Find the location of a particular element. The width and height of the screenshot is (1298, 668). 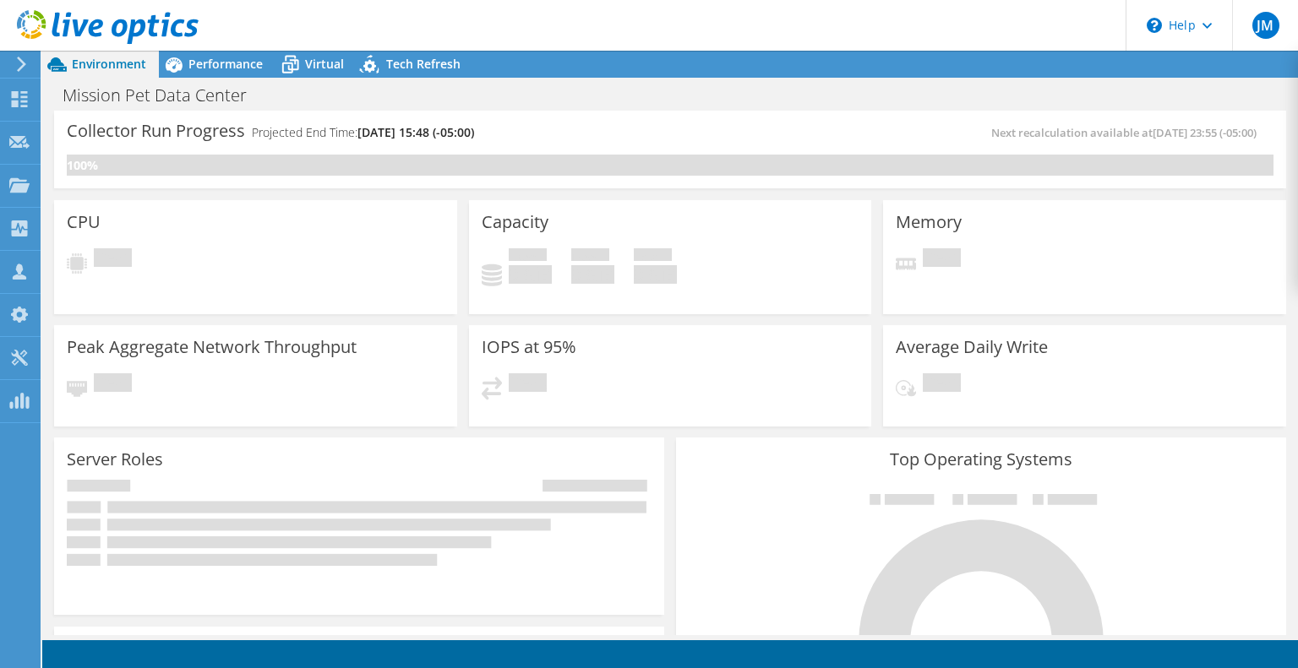

span: Environment is located at coordinates (109, 63).